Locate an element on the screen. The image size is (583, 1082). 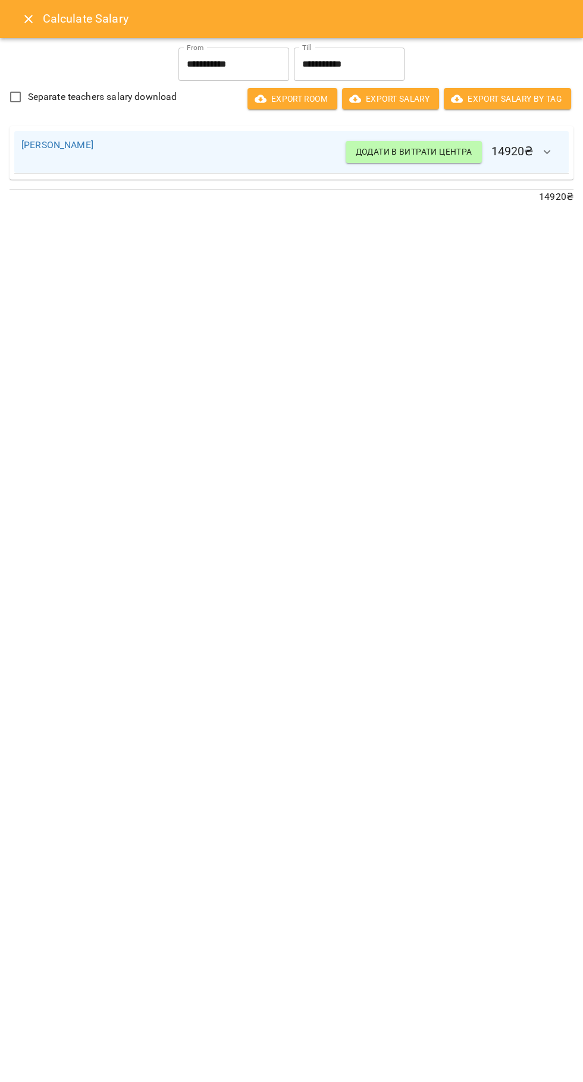
span: Export Salary by Tag is located at coordinates (507, 99).